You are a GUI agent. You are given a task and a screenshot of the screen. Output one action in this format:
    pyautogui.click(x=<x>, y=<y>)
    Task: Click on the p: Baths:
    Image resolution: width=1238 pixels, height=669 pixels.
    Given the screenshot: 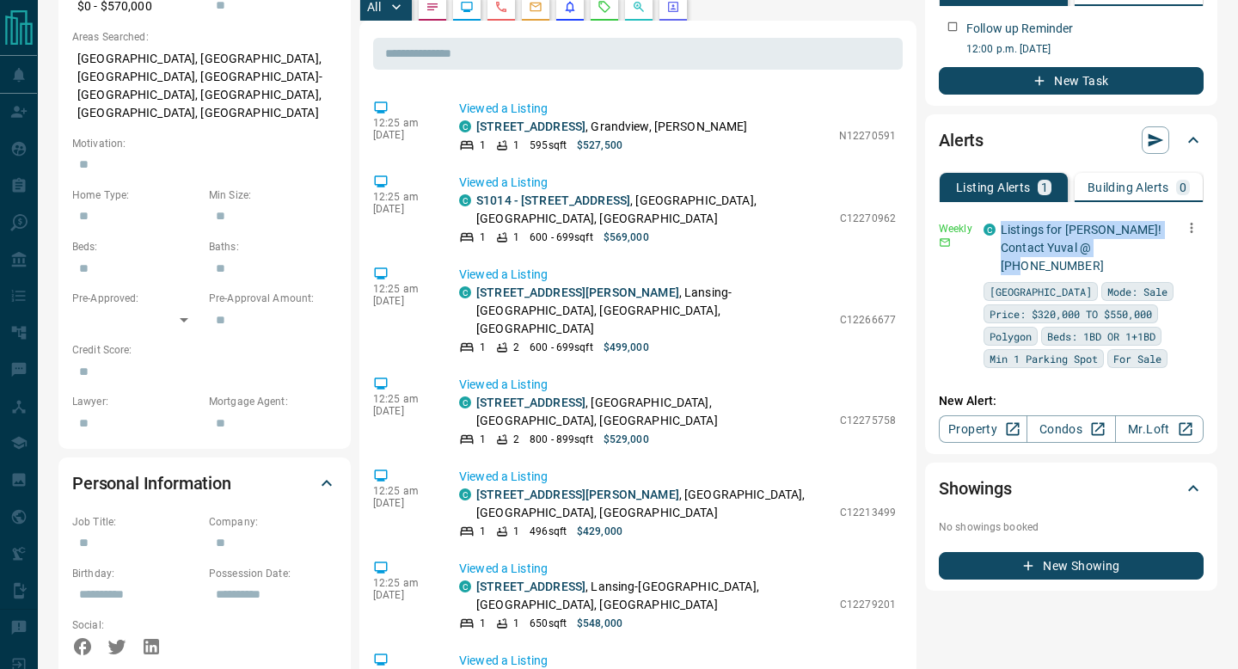 What is the action you would take?
    pyautogui.click(x=273, y=247)
    